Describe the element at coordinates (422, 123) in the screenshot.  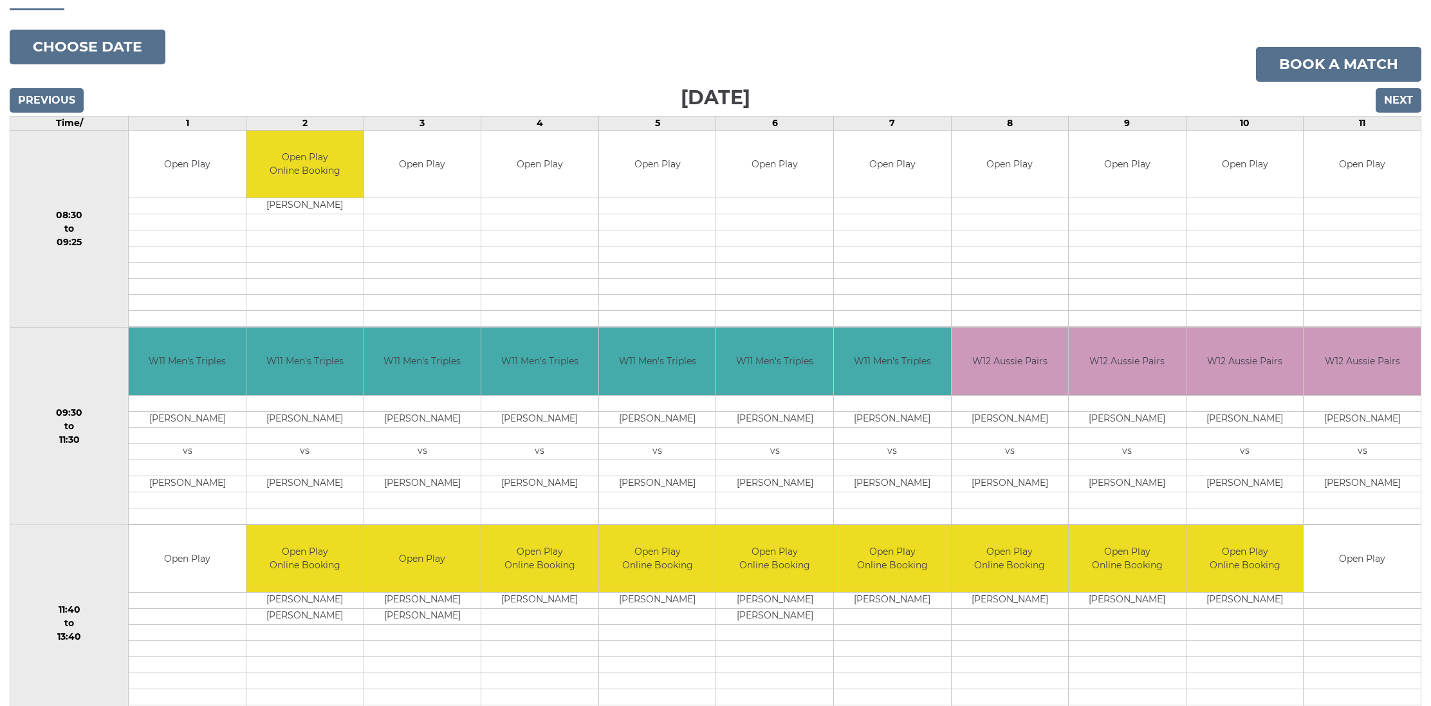
I see `td: 3` at that location.